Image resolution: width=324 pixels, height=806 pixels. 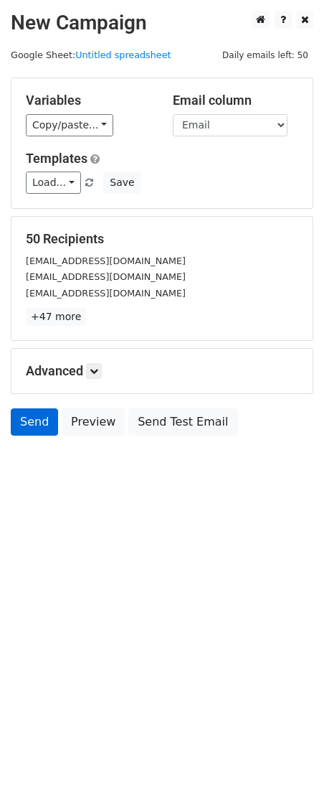 What do you see at coordinates (288, 771) in the screenshot?
I see `div: Chat Widget` at bounding box center [288, 771].